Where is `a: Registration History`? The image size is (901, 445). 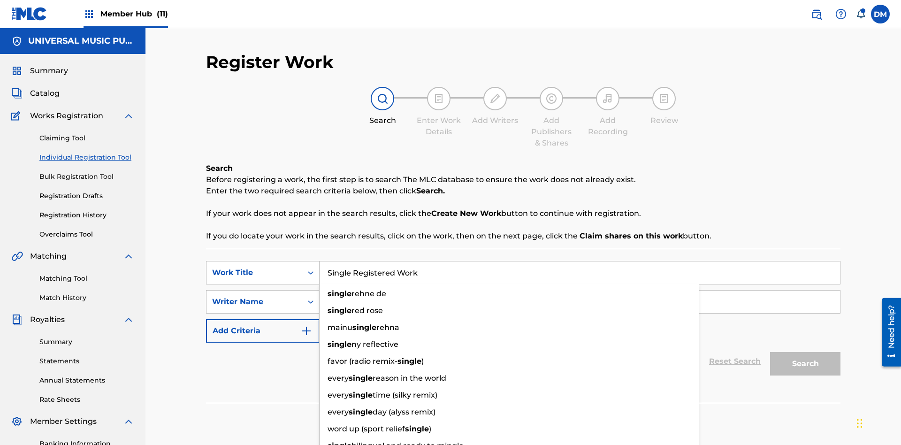
a: Registration History is located at coordinates (87, 215).